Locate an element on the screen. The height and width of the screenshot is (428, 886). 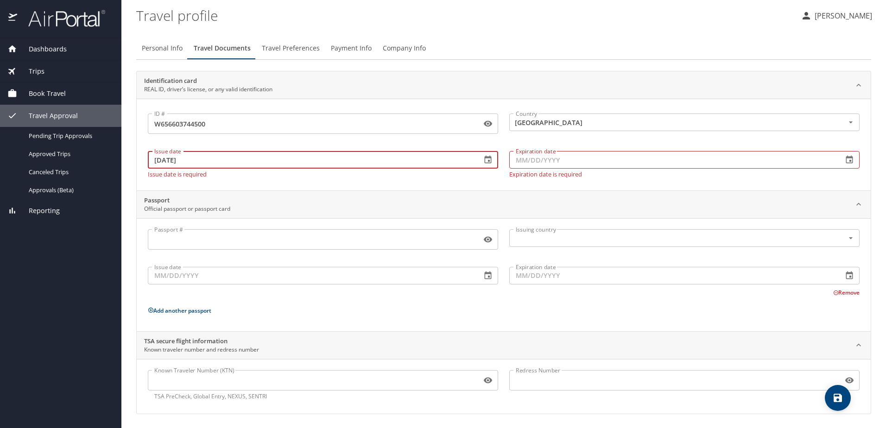
h2: Passport is located at coordinates (187, 201).